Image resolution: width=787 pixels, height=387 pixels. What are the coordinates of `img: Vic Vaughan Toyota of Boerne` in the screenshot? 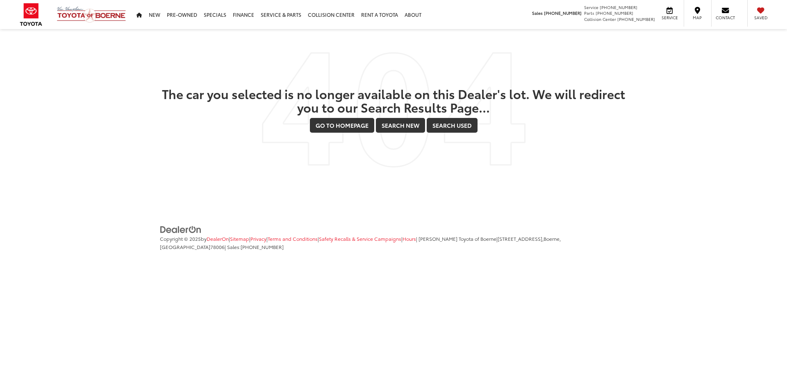 It's located at (91, 14).